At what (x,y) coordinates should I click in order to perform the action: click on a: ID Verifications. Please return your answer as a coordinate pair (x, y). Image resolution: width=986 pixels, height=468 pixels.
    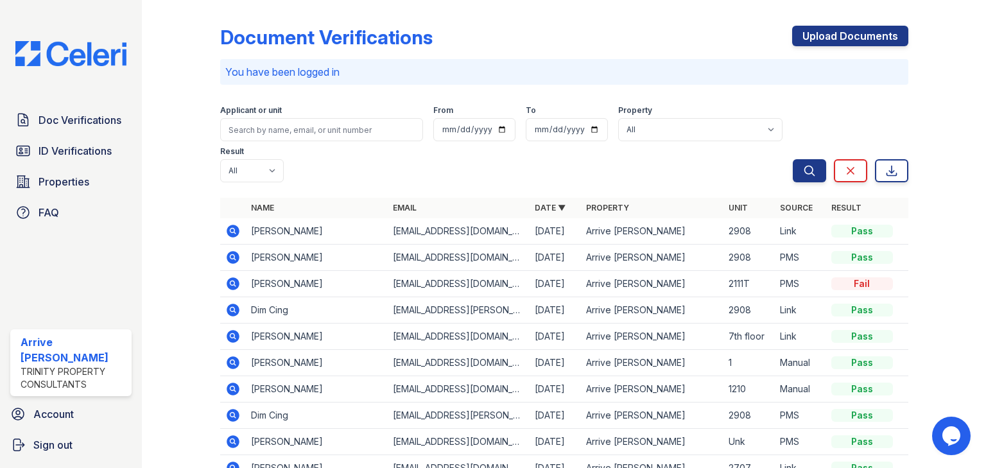
    Looking at the image, I should click on (71, 151).